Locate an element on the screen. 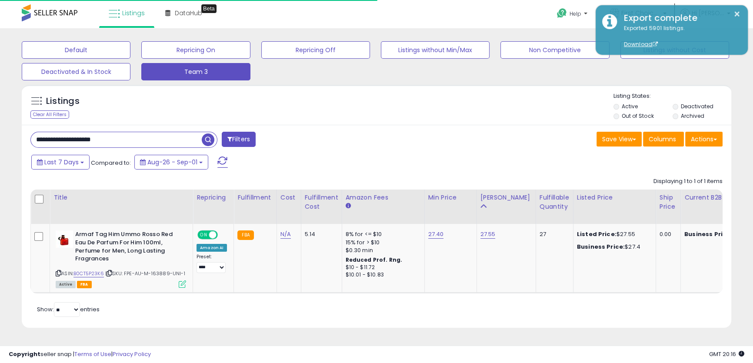 The width and height of the screenshot is (753, 363). span: OFF is located at coordinates (223, 235).